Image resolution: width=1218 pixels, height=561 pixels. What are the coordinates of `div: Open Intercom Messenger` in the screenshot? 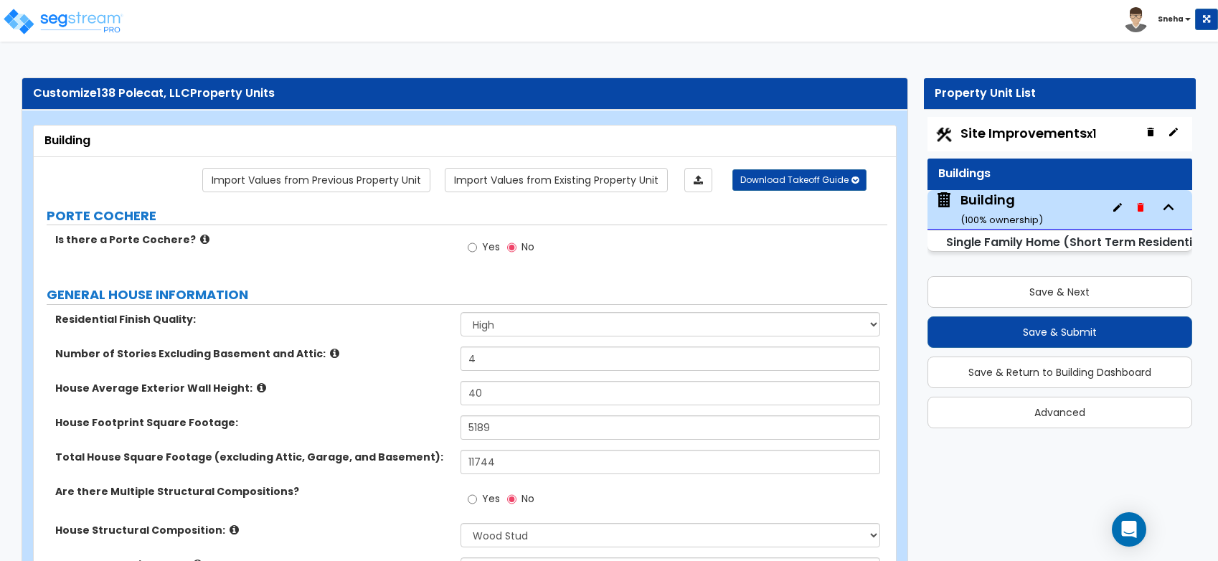 It's located at (1129, 529).